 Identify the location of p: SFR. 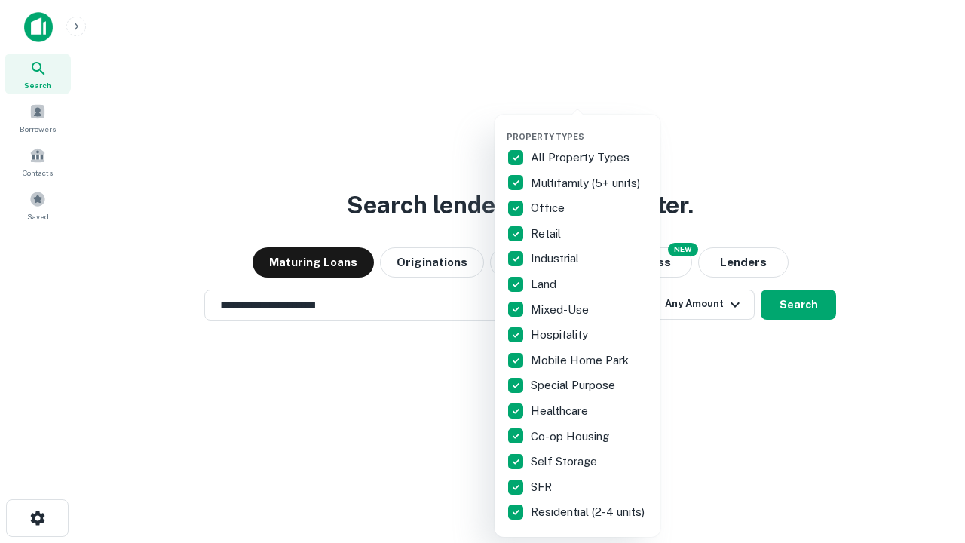
(543, 487).